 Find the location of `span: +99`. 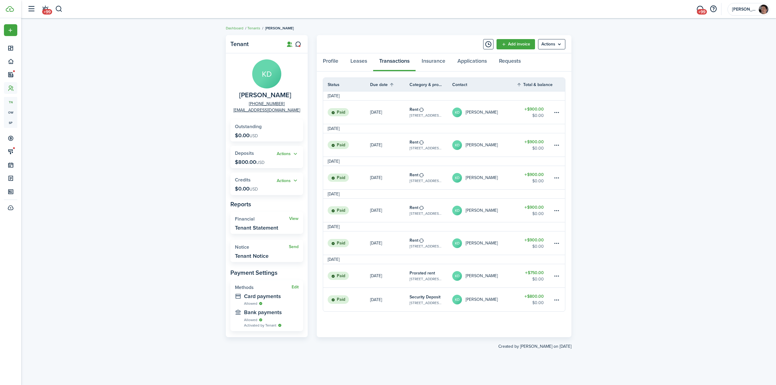

span: +99 is located at coordinates (701, 12).